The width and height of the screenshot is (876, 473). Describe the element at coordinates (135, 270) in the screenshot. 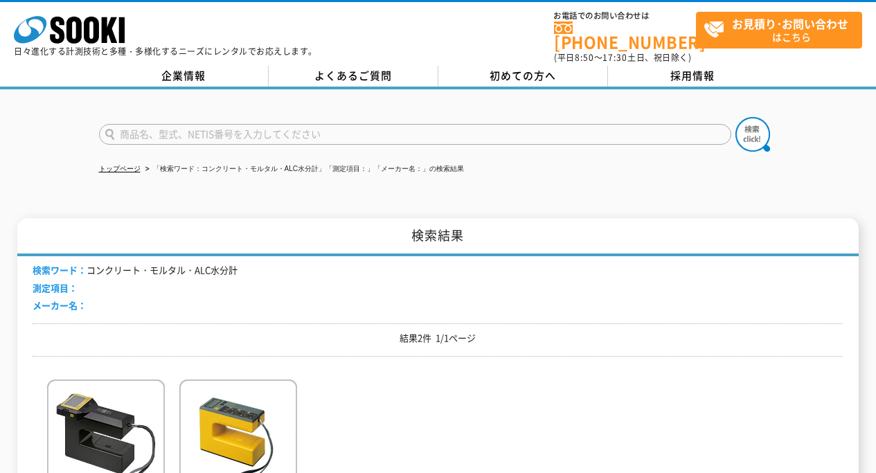

I see `li: コンクリート・モルタル・ALC水分計` at that location.